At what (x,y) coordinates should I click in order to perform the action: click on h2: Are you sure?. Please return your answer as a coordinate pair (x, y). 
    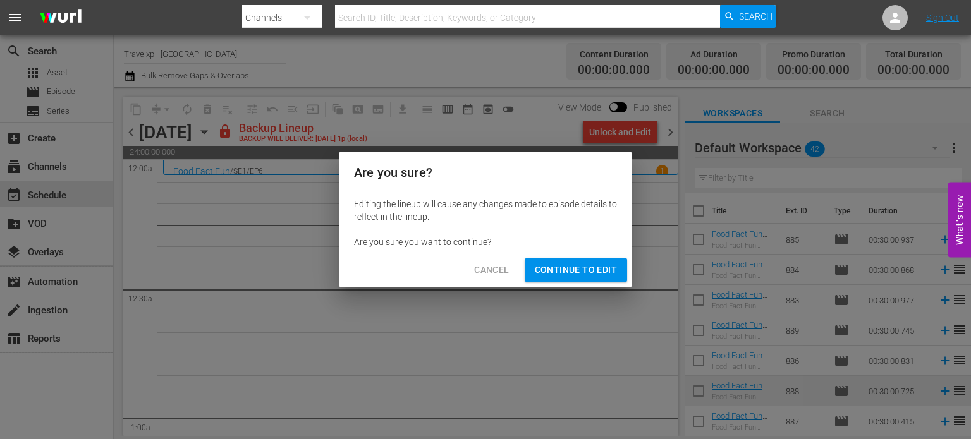
    Looking at the image, I should click on (486, 173).